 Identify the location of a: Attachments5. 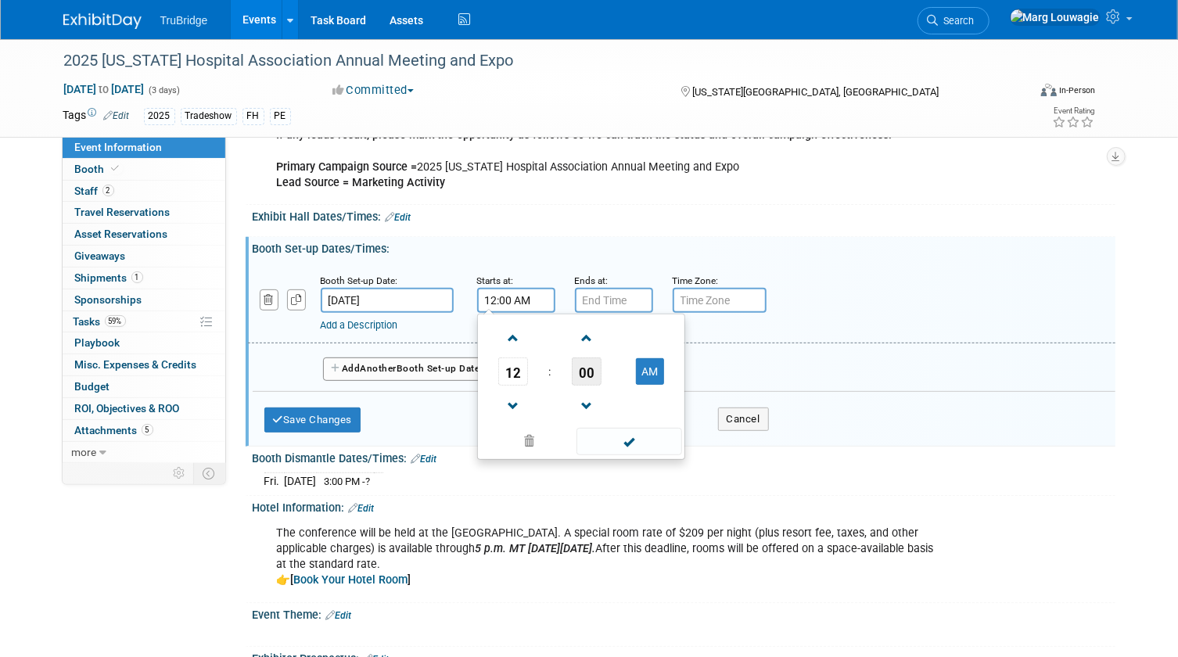
(144, 430).